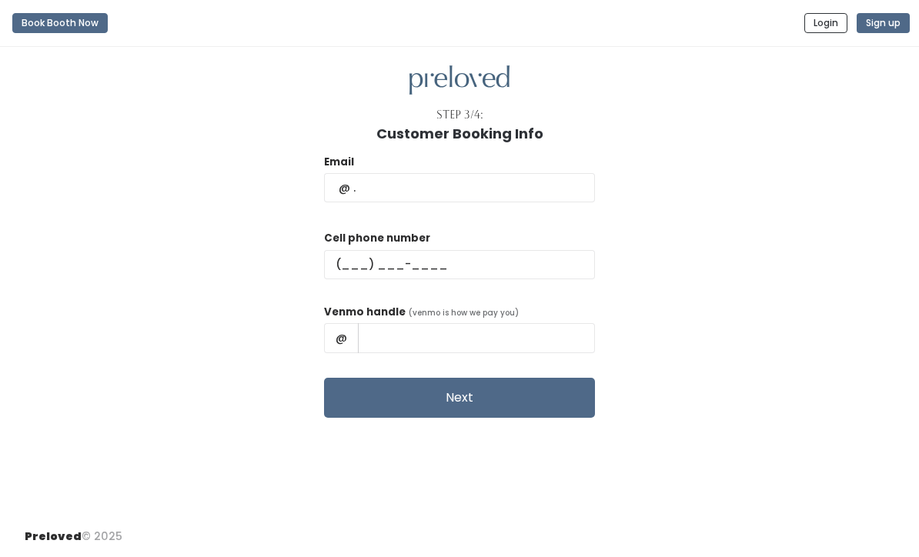 The image size is (919, 557). Describe the element at coordinates (53, 536) in the screenshot. I see `span: Preloved` at that location.